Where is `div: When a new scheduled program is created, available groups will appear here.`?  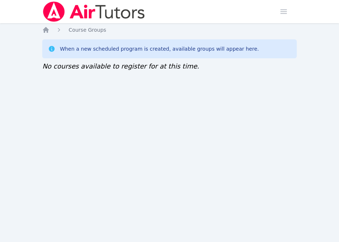 div: When a new scheduled program is created, available groups will appear here. is located at coordinates (159, 49).